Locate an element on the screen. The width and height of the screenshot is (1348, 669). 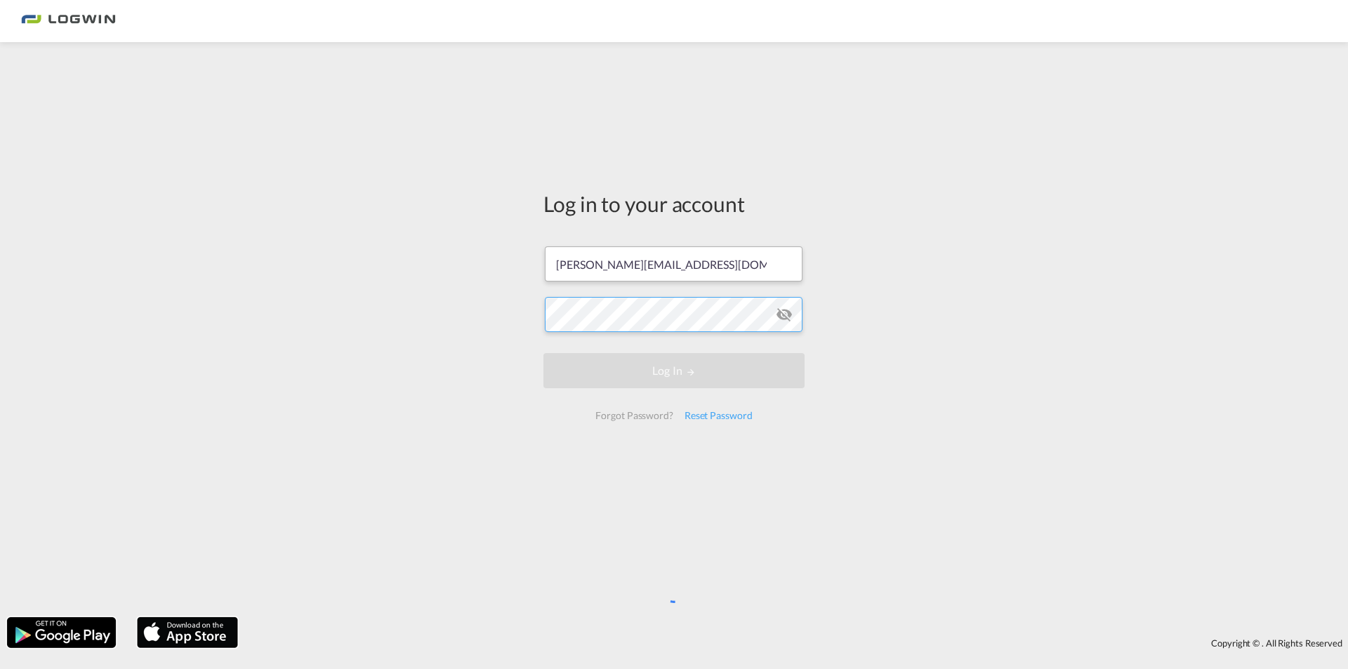
div: Forgot Password? is located at coordinates (634, 416).